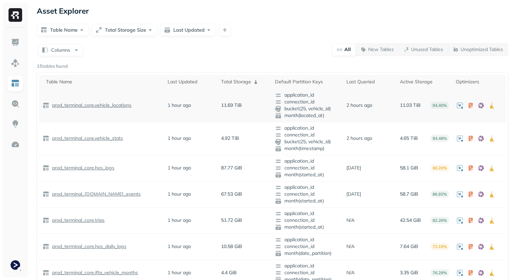  Describe the element at coordinates (82, 168) in the screenshot. I see `p: prod_terminal_core.hos_logs` at that location.